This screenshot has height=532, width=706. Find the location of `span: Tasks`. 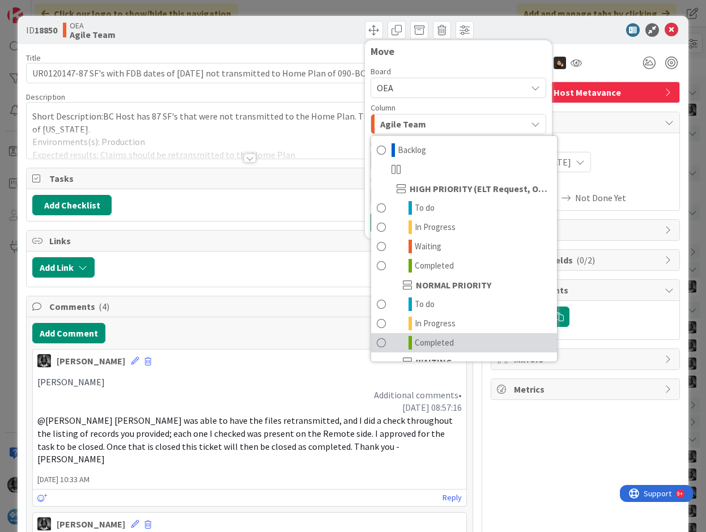

span: Tasks is located at coordinates (250, 179).